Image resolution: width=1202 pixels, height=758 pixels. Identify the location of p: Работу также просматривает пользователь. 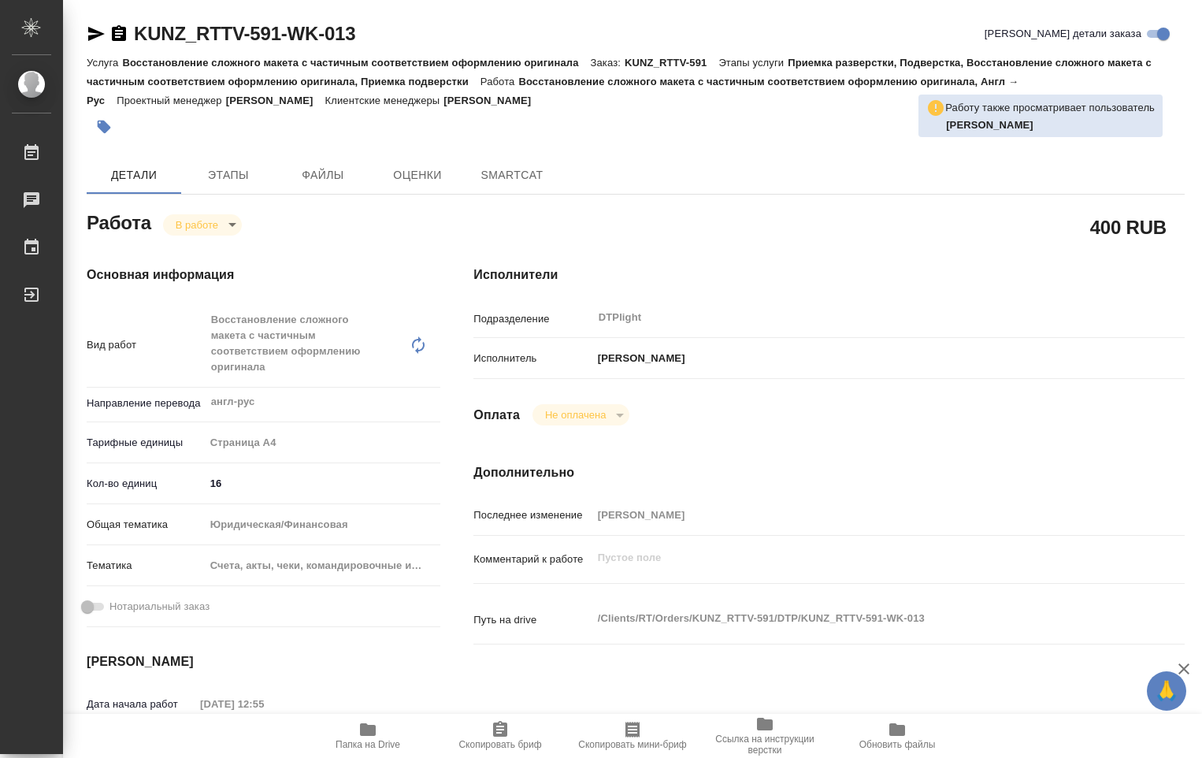
(1050, 108).